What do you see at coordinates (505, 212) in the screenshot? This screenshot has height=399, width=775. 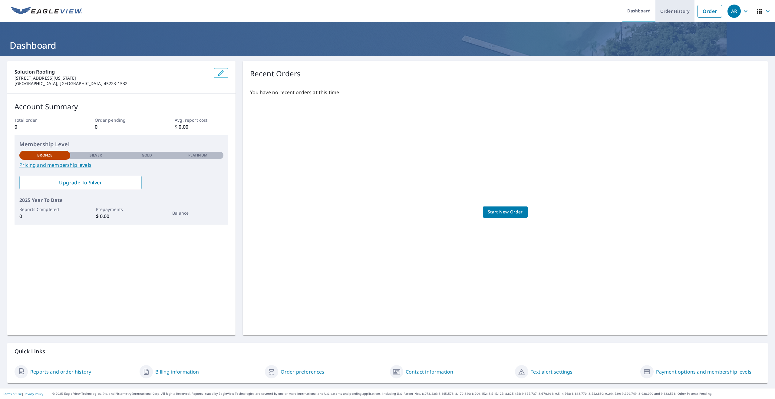 I see `span: Start New Order` at bounding box center [505, 212].